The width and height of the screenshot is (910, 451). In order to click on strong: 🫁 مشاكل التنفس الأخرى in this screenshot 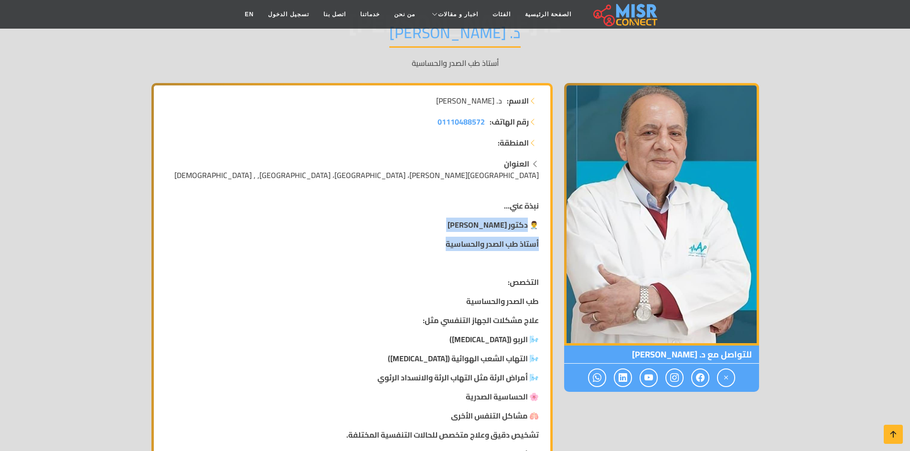, I will do `click(495, 416)`.